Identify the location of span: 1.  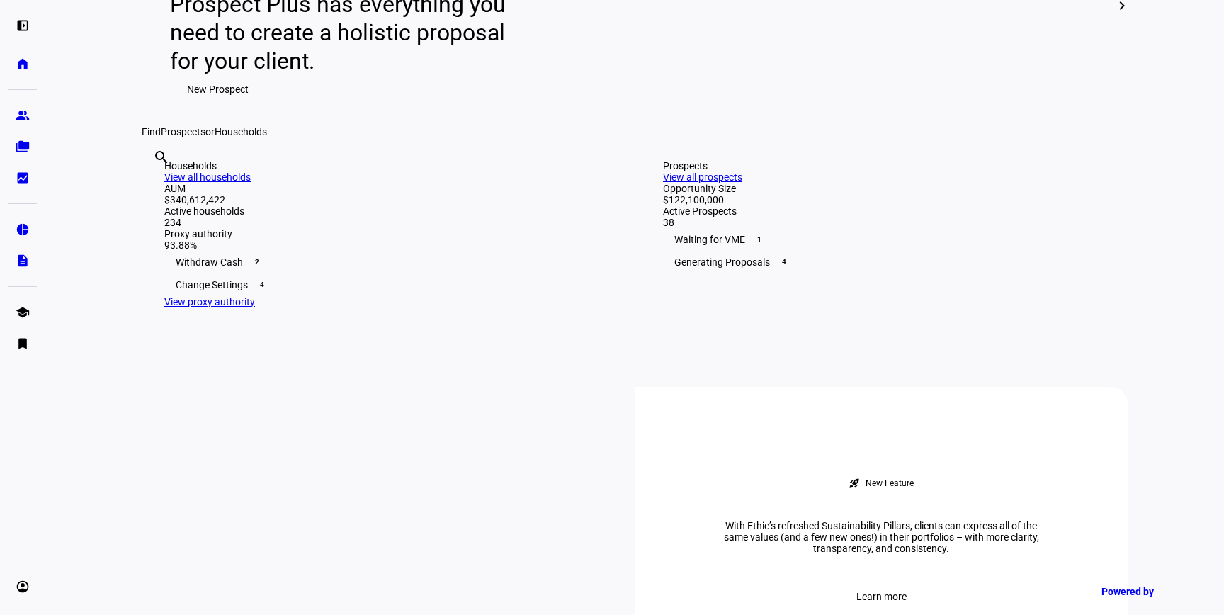
(759, 239).